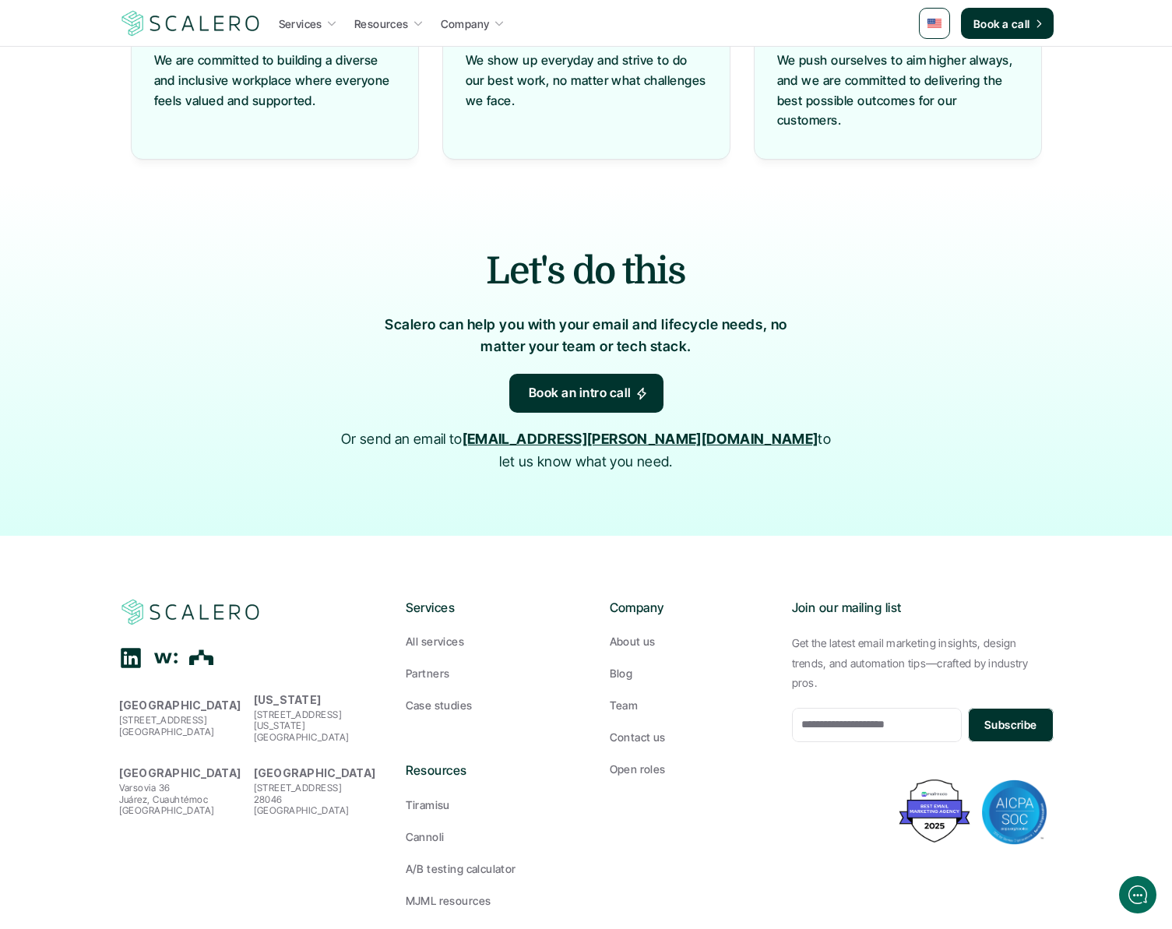  I want to click on p: Book an intro call, so click(580, 393).